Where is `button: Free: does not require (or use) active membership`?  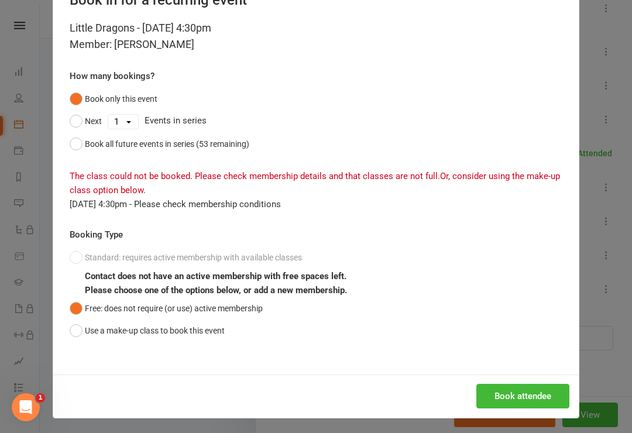
button: Free: does not require (or use) active membership is located at coordinates (166, 309).